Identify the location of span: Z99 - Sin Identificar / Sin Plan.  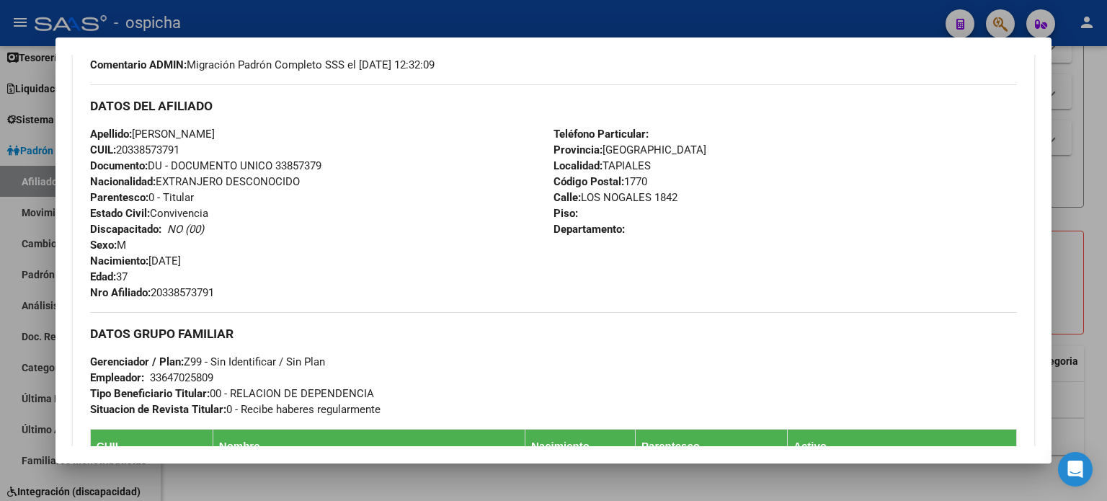
(208, 362).